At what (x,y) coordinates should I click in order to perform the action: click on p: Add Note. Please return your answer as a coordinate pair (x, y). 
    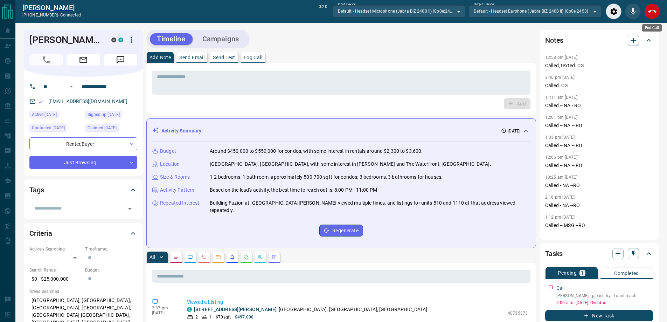
    Looking at the image, I should click on (160, 57).